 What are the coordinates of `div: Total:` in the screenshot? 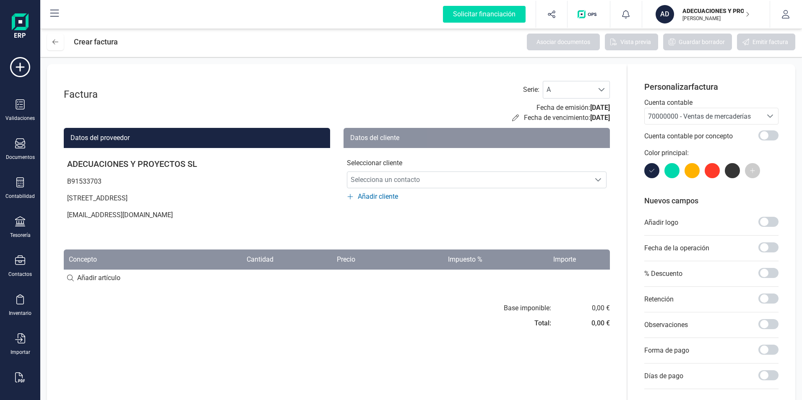 It's located at (543, 323).